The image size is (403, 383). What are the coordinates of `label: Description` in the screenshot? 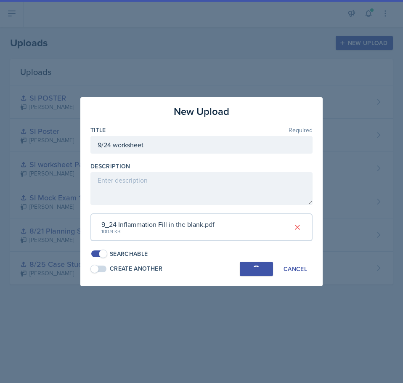 It's located at (110, 166).